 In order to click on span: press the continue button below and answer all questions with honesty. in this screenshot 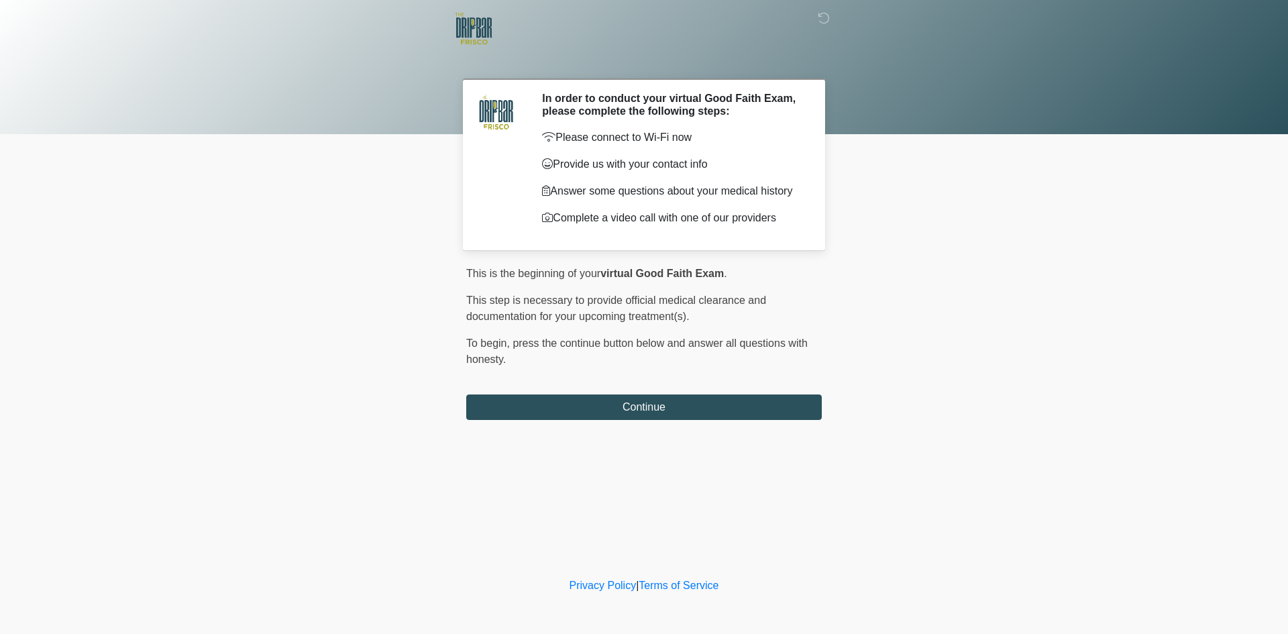, I will do `click(637, 351)`.